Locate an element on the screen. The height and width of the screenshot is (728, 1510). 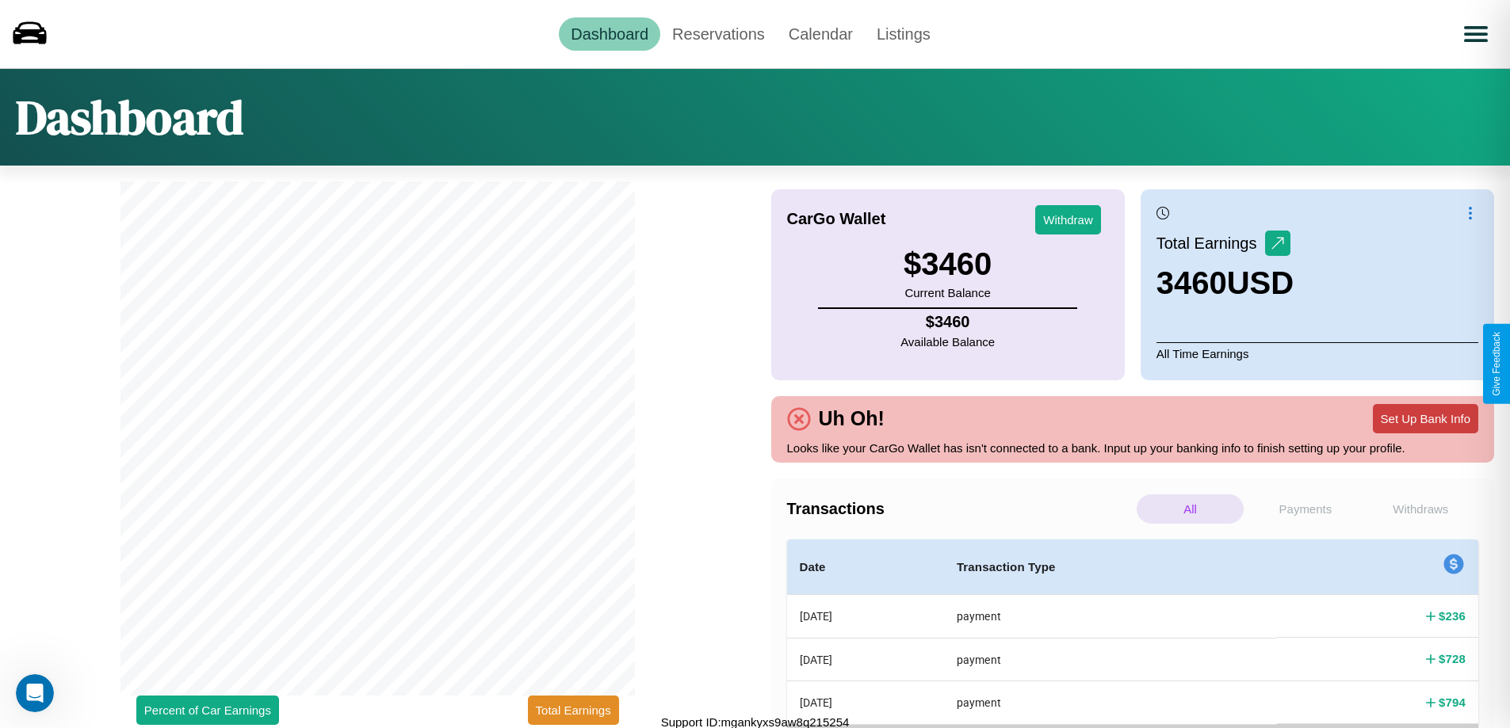
p: Available Balance is located at coordinates (947, 342).